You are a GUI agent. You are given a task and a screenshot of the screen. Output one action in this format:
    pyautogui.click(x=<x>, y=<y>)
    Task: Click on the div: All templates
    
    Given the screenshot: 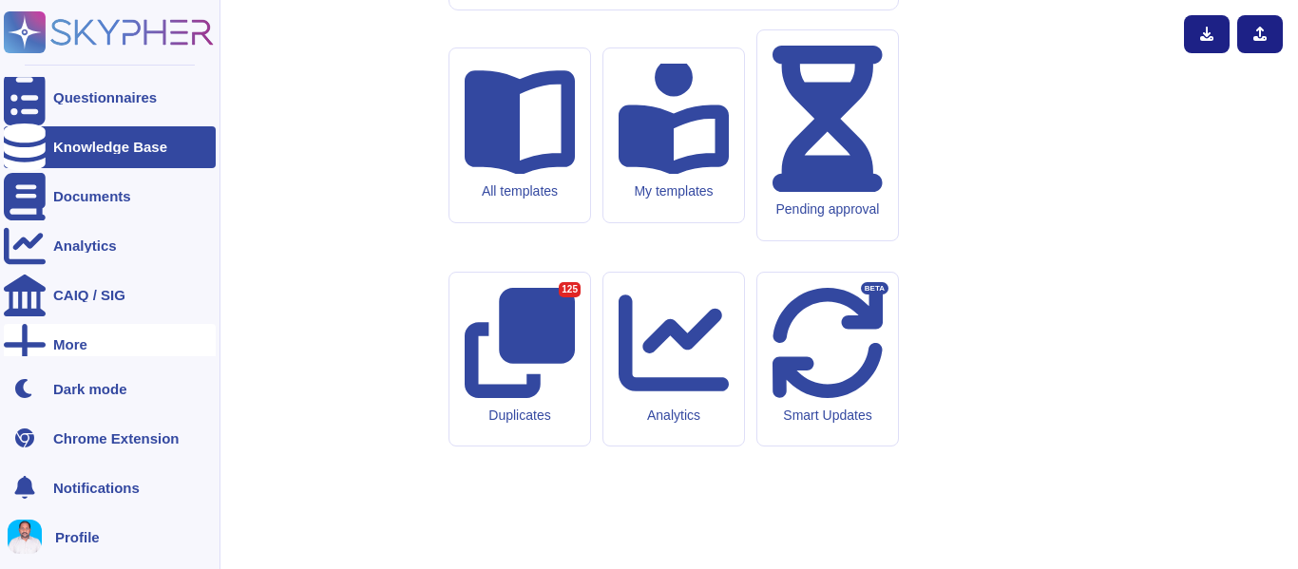 What is the action you would take?
    pyautogui.click(x=520, y=191)
    